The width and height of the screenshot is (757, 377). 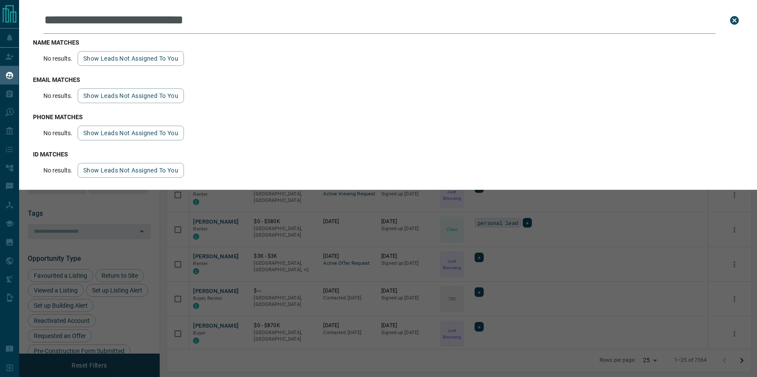 What do you see at coordinates (734, 20) in the screenshot?
I see `button: close search bar` at bounding box center [734, 20].